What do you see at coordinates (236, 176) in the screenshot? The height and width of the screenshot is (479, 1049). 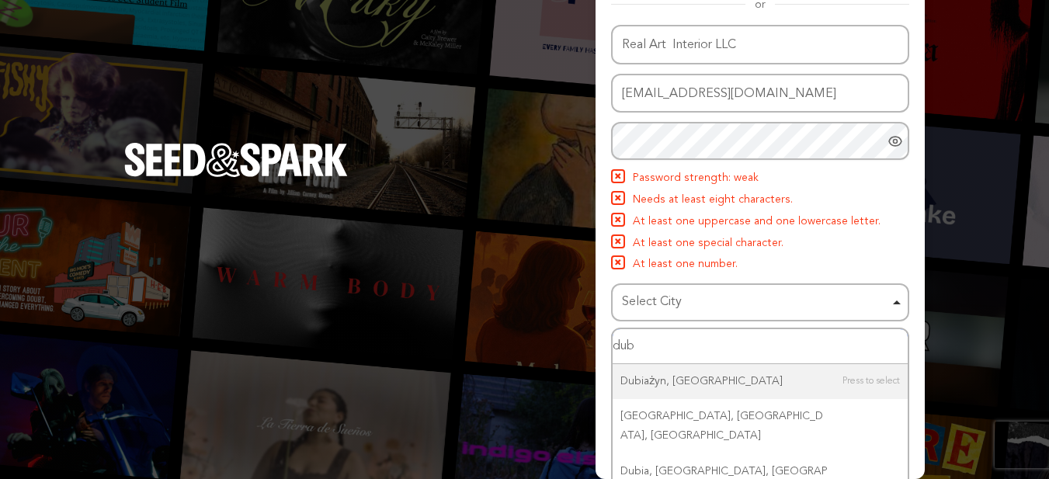 I see `a: Seed&Spark Homepage` at bounding box center [236, 176].